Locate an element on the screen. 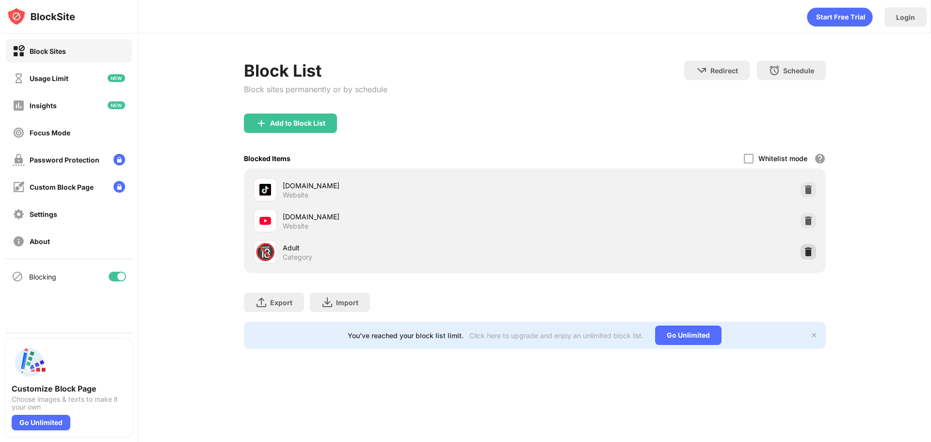 This screenshot has height=442, width=931. img: logo-blocksite.svg is located at coordinates (41, 16).